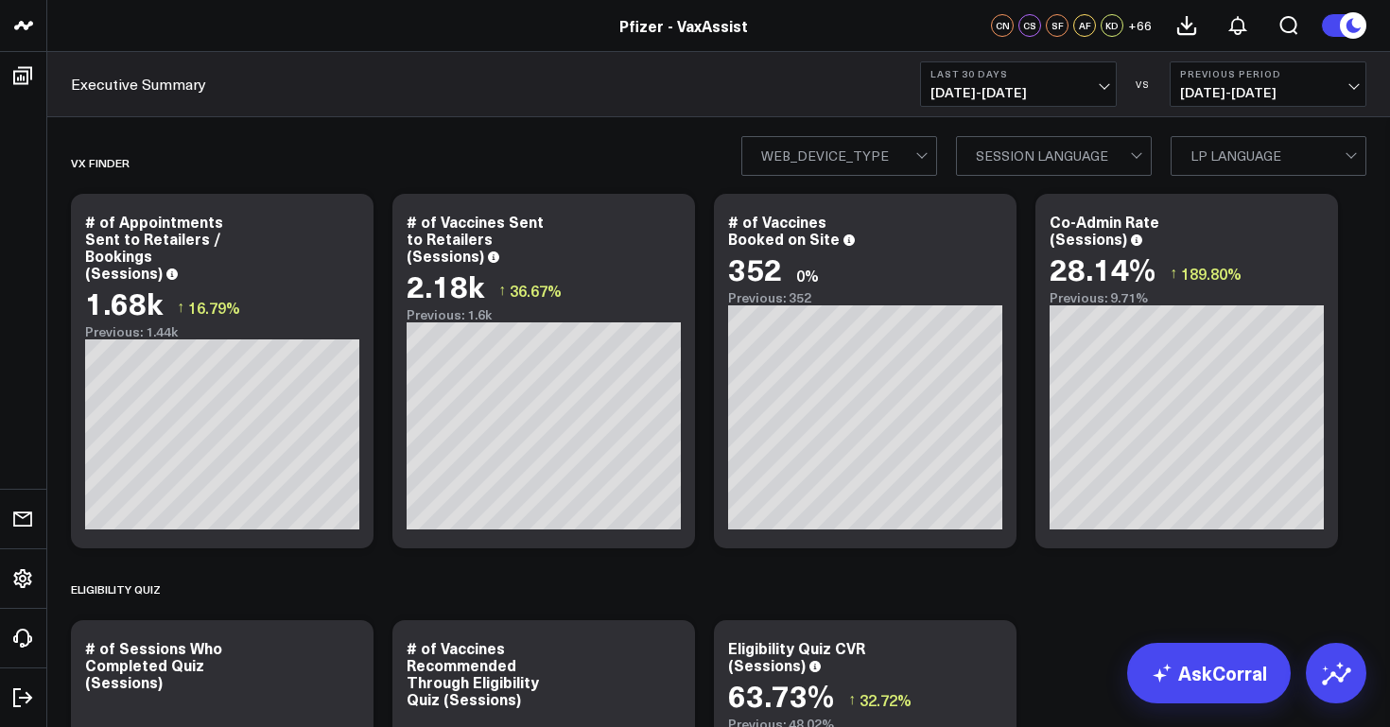 The height and width of the screenshot is (727, 1390). Describe the element at coordinates (214, 307) in the screenshot. I see `span: 16.79%` at that location.